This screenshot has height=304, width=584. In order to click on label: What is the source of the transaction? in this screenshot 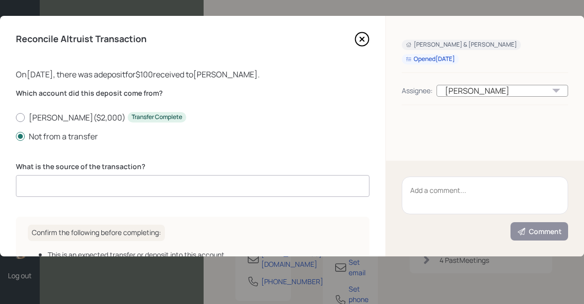, I will do `click(193, 167)`.